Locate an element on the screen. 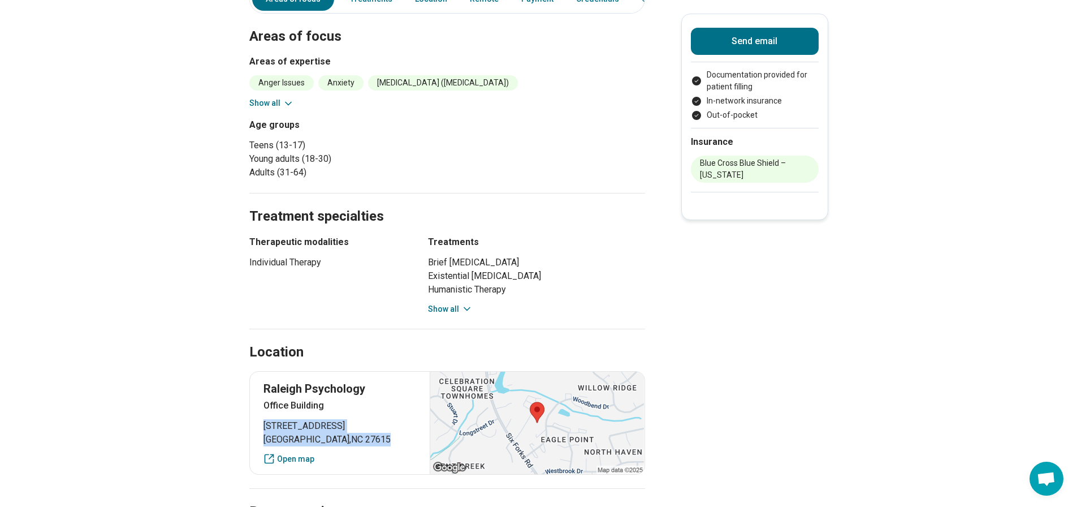 The height and width of the screenshot is (507, 1077). h2: Insurance is located at coordinates (755, 142).